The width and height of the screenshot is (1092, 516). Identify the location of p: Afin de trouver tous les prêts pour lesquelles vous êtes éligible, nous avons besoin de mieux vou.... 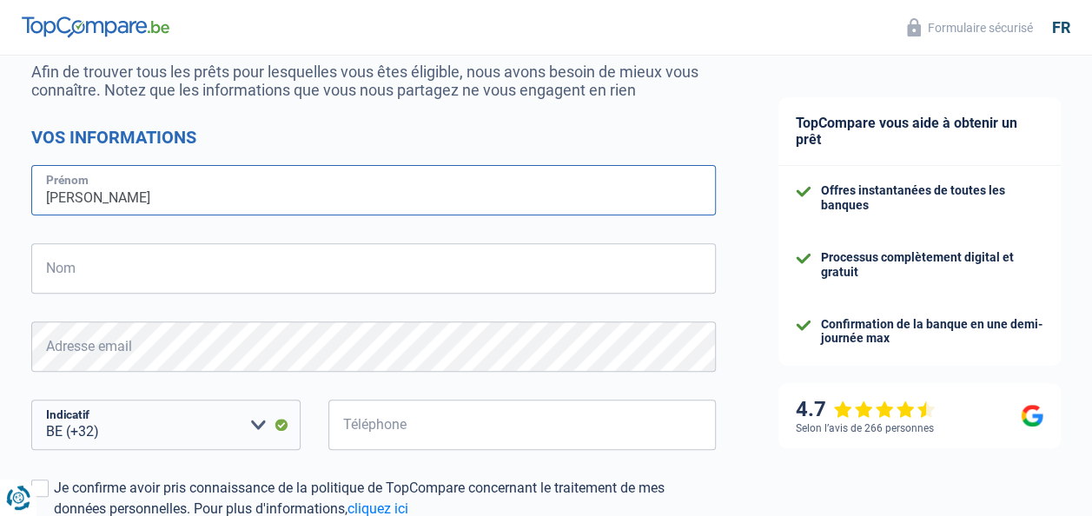
(374, 81).